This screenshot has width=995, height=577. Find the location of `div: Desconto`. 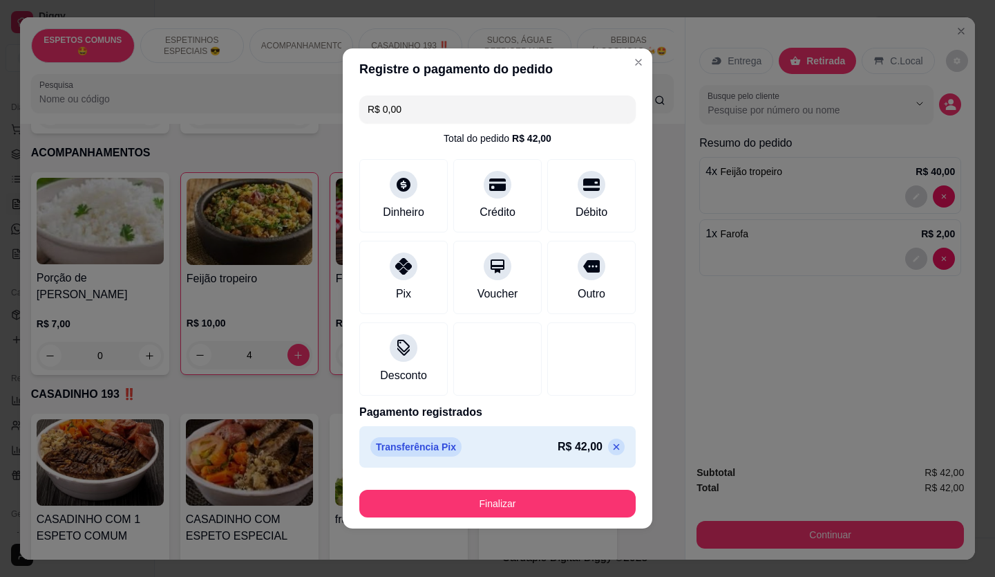

div: Desconto is located at coordinates (404, 375).